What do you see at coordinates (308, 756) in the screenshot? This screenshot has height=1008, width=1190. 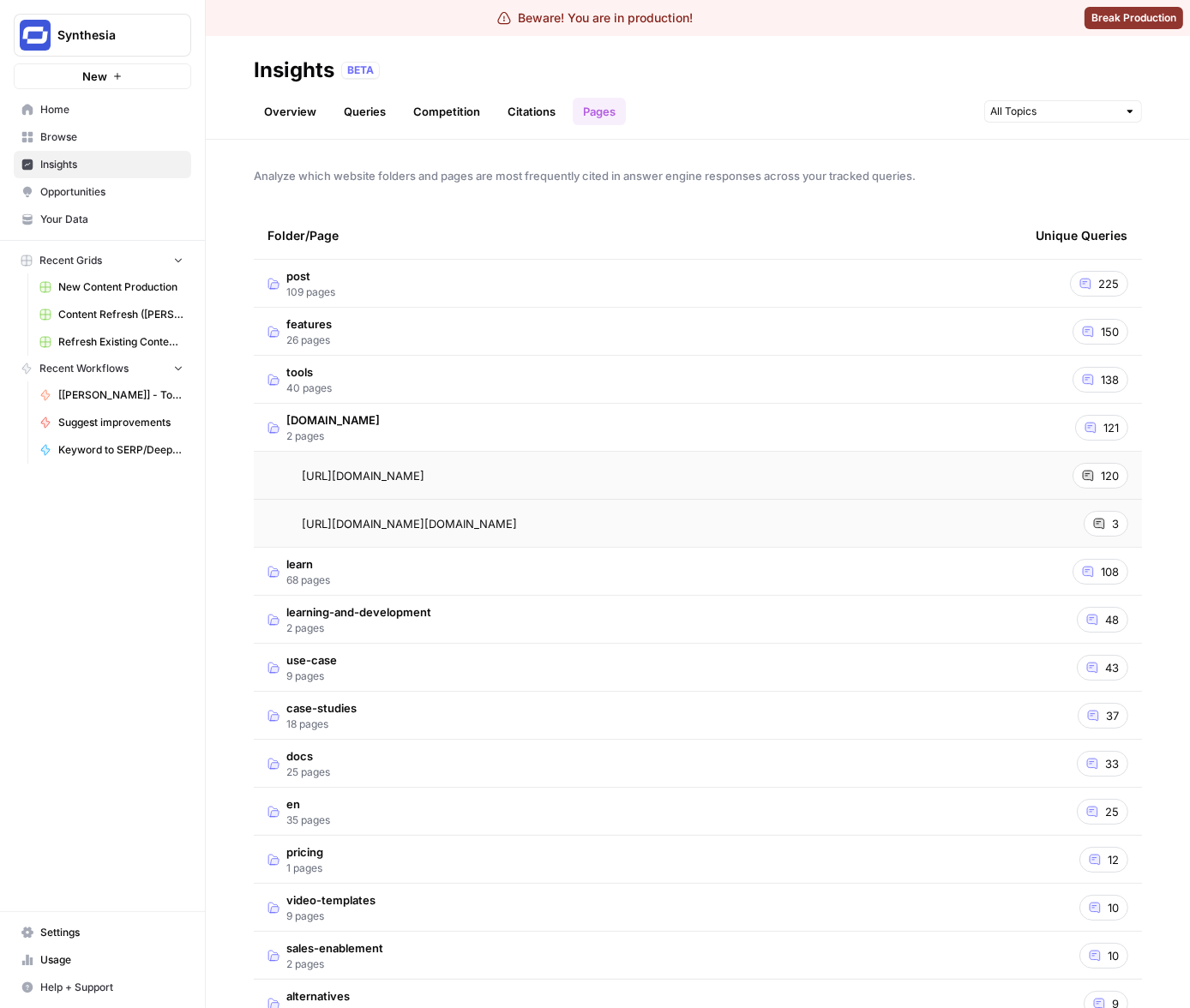 I see `span: docs` at bounding box center [308, 756].